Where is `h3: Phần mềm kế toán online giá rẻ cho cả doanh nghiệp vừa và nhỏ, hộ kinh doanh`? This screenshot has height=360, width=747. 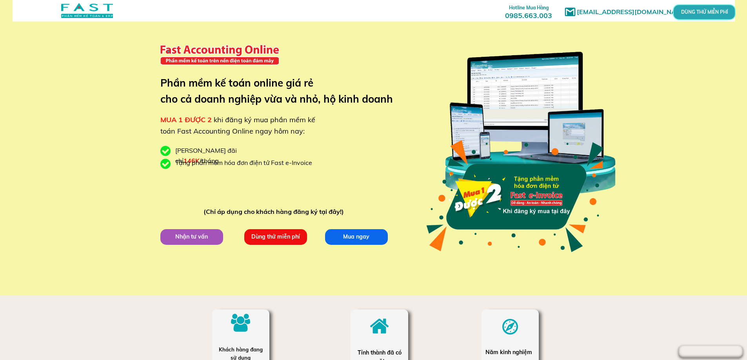 h3: Phần mềm kế toán online giá rẻ cho cả doanh nghiệp vừa và nhỏ, hộ kinh doanh is located at coordinates (282, 91).